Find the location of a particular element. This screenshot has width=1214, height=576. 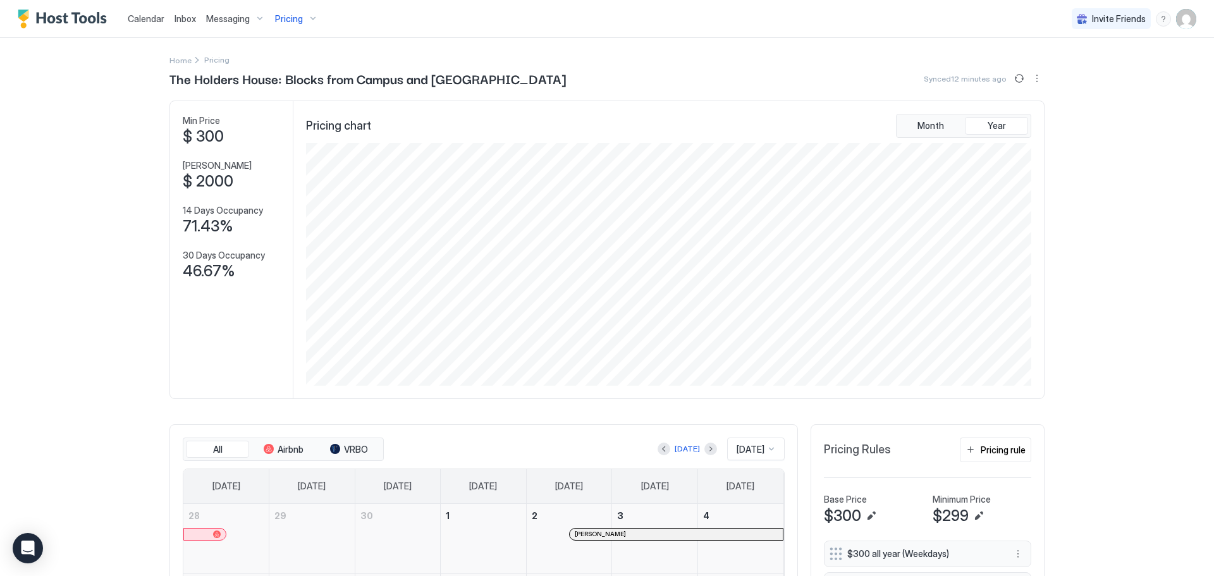

span: 3 is located at coordinates (620, 515).